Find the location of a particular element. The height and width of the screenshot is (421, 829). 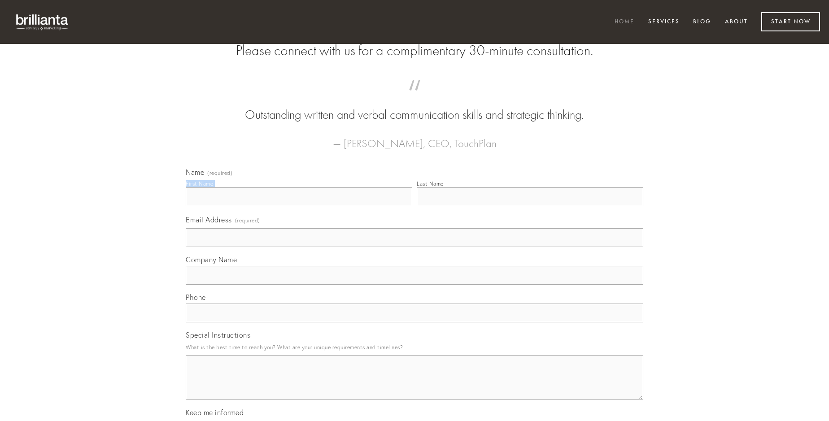

div: First Name is located at coordinates (199, 184).